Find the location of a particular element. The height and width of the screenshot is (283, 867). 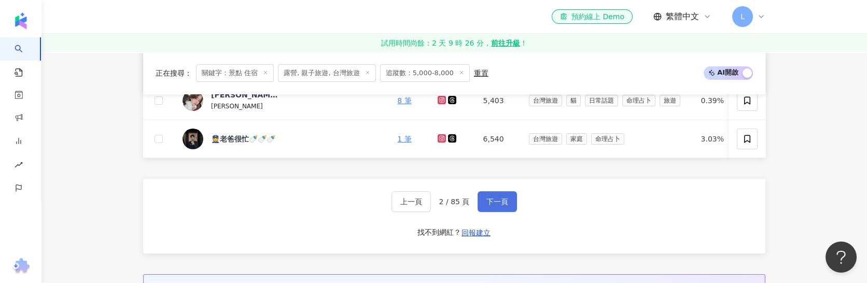

span: 日常話題 is located at coordinates (601, 101).